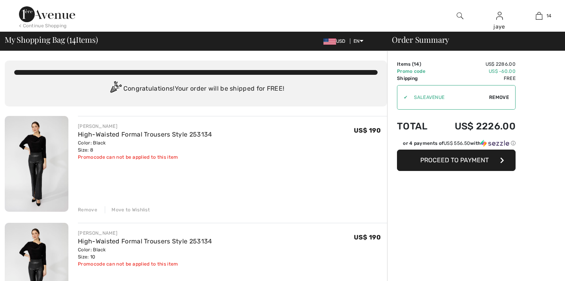  Describe the element at coordinates (47, 14) in the screenshot. I see `img: 1ère Avenue` at that location.